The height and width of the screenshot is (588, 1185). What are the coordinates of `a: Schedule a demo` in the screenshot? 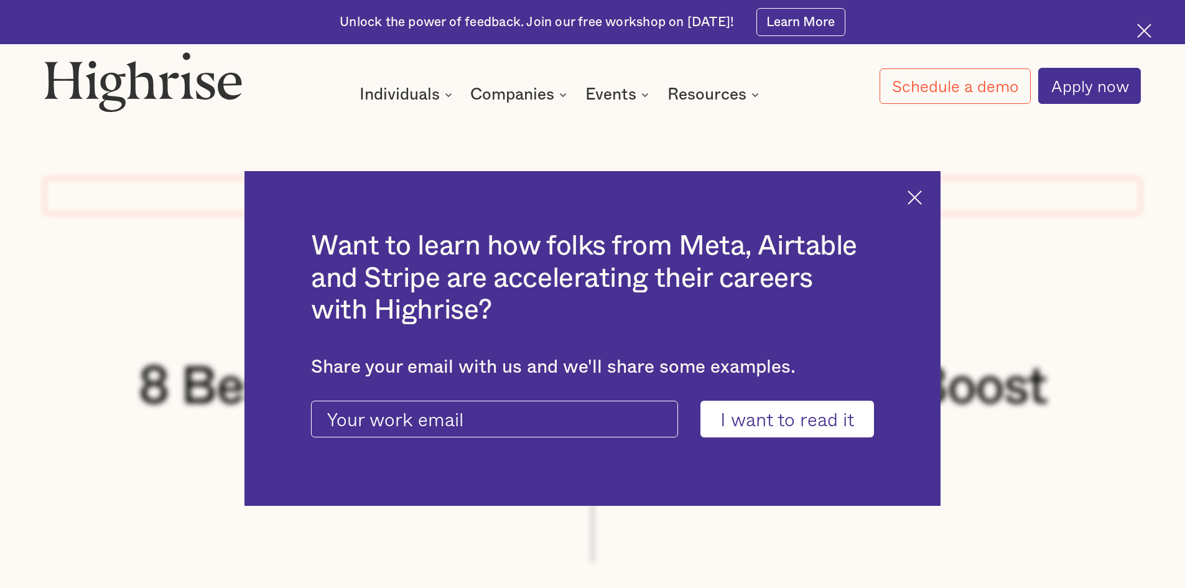 It's located at (955, 86).